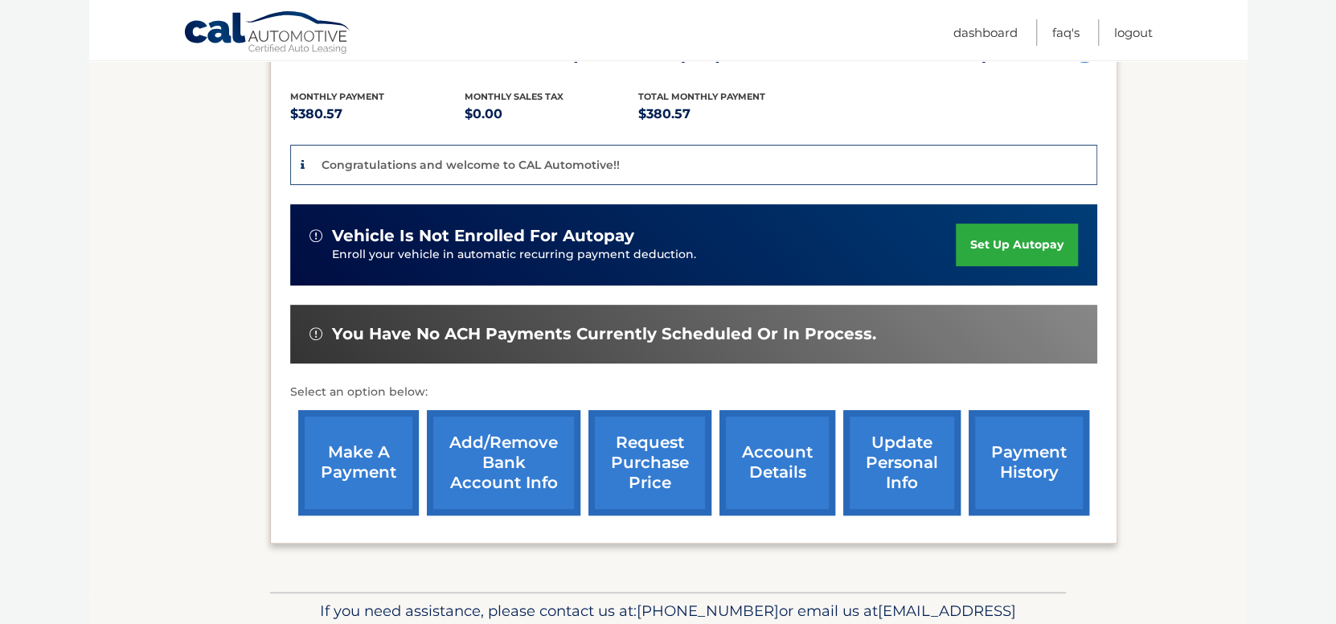 This screenshot has width=1336, height=624. Describe the element at coordinates (337, 96) in the screenshot. I see `span: Monthly Payment` at that location.